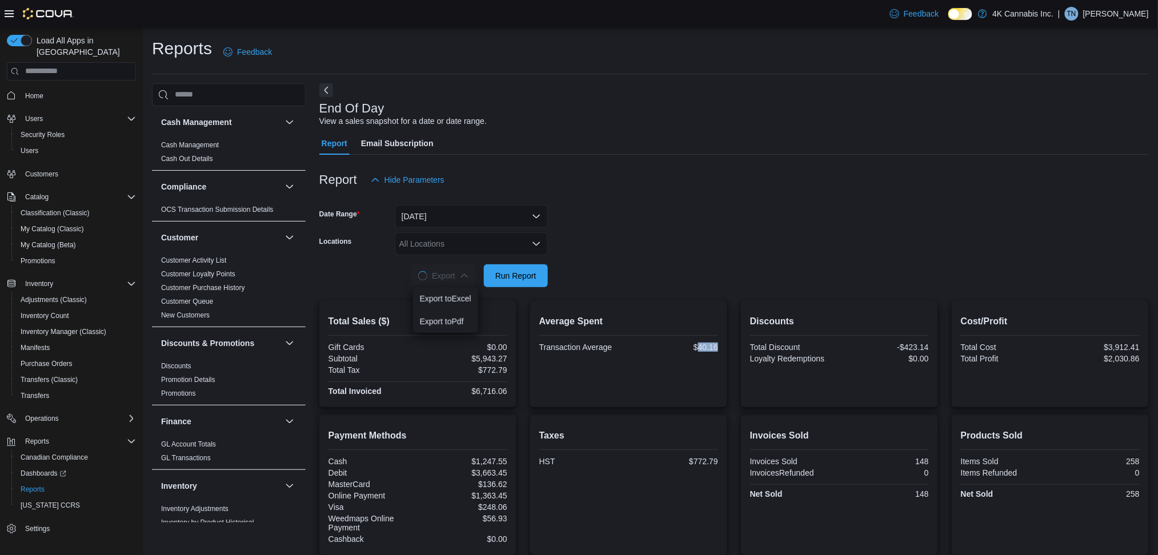  I want to click on div: Items Sold, so click(1005, 462).